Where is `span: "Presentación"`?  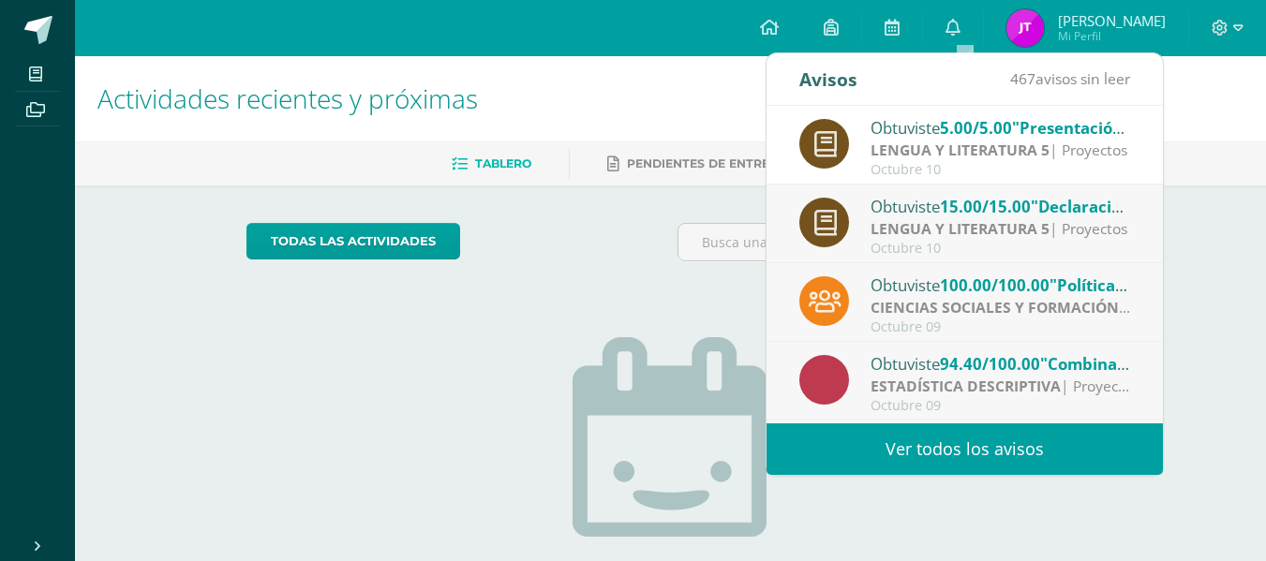 span: "Presentación" is located at coordinates (1071, 127).